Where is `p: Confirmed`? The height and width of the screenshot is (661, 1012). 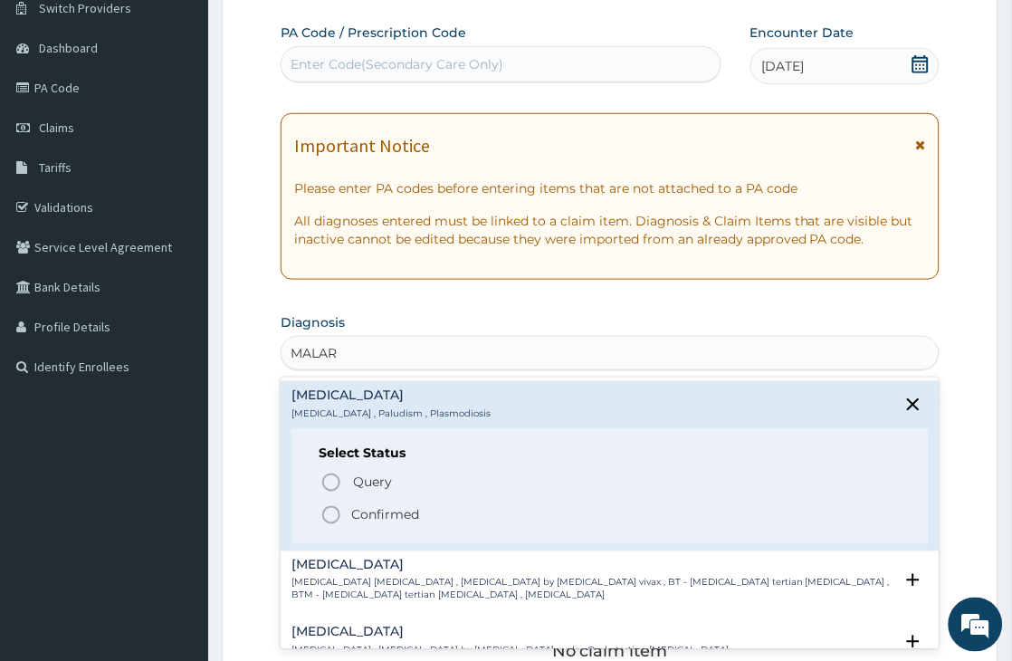
p: Confirmed is located at coordinates (385, 515).